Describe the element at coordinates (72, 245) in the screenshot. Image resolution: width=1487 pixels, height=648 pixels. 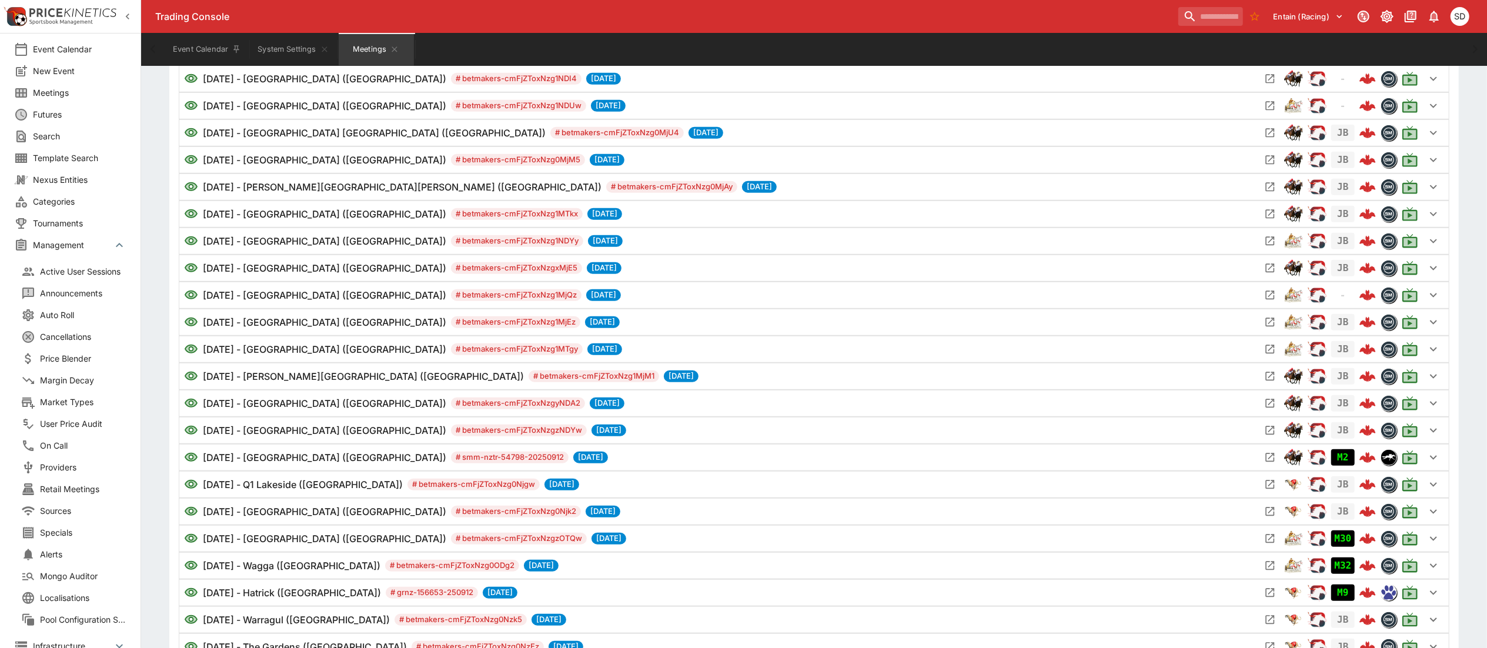
I see `span: Management` at that location.